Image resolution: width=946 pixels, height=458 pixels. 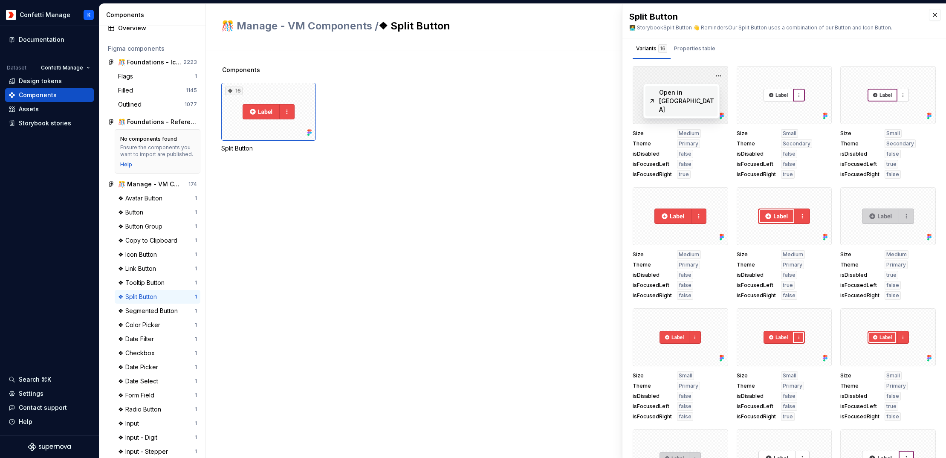 What do you see at coordinates (157, 90) in the screenshot?
I see `a: Filled1145` at bounding box center [157, 90].